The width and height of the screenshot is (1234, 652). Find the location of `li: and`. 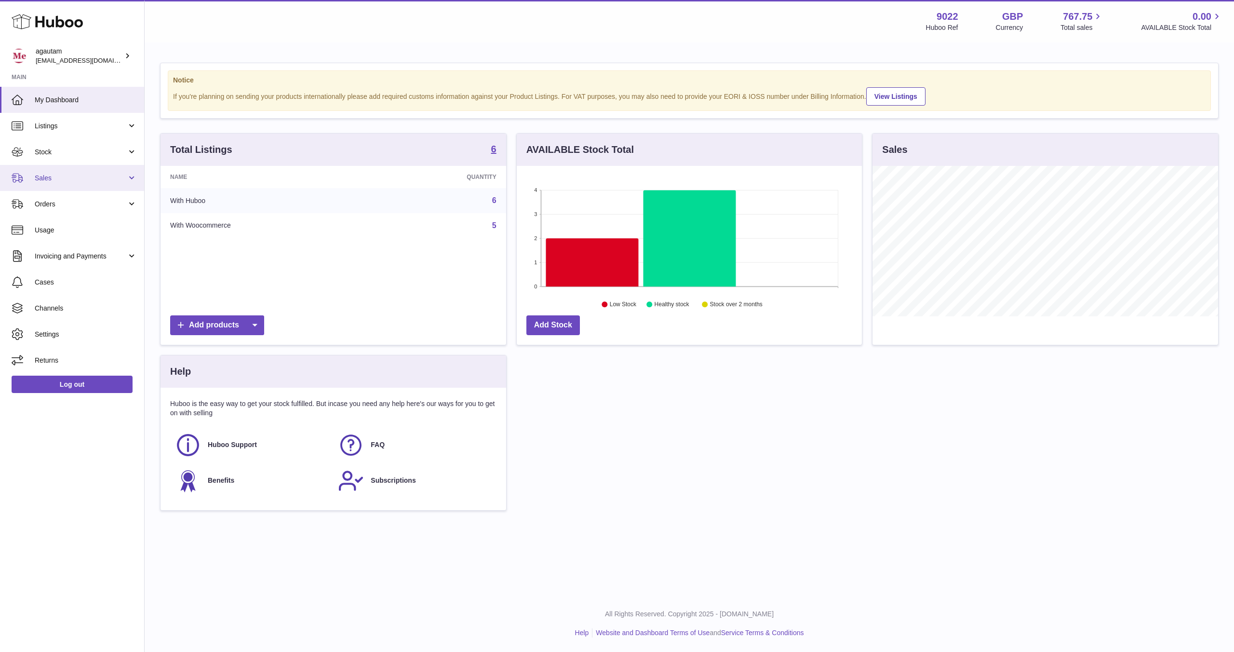

li: and is located at coordinates (698, 632).